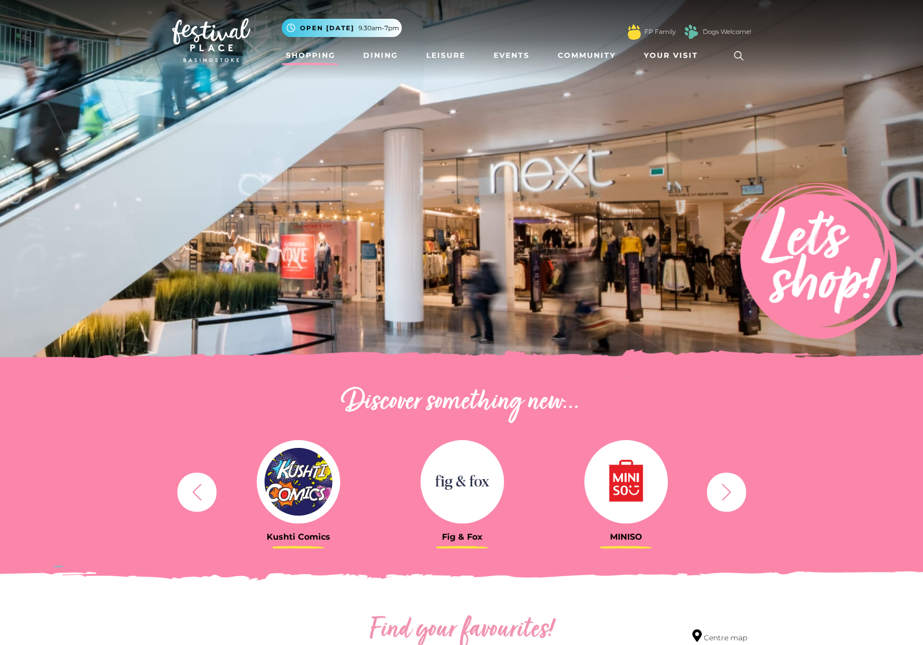 The width and height of the screenshot is (923, 645). What do you see at coordinates (674, 55) in the screenshot?
I see `a: Your Visit` at bounding box center [674, 55].